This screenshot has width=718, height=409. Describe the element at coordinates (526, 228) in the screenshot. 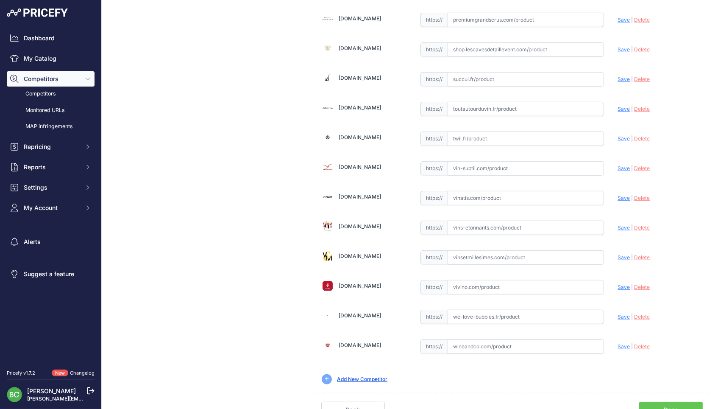

I see `input: vins-etonnants.com/product` at that location.